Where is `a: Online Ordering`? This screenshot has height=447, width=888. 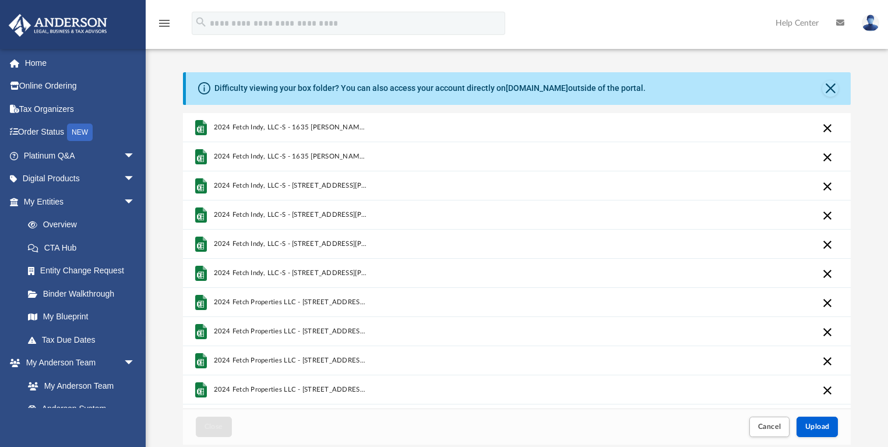 a: Online Ordering is located at coordinates (80, 86).